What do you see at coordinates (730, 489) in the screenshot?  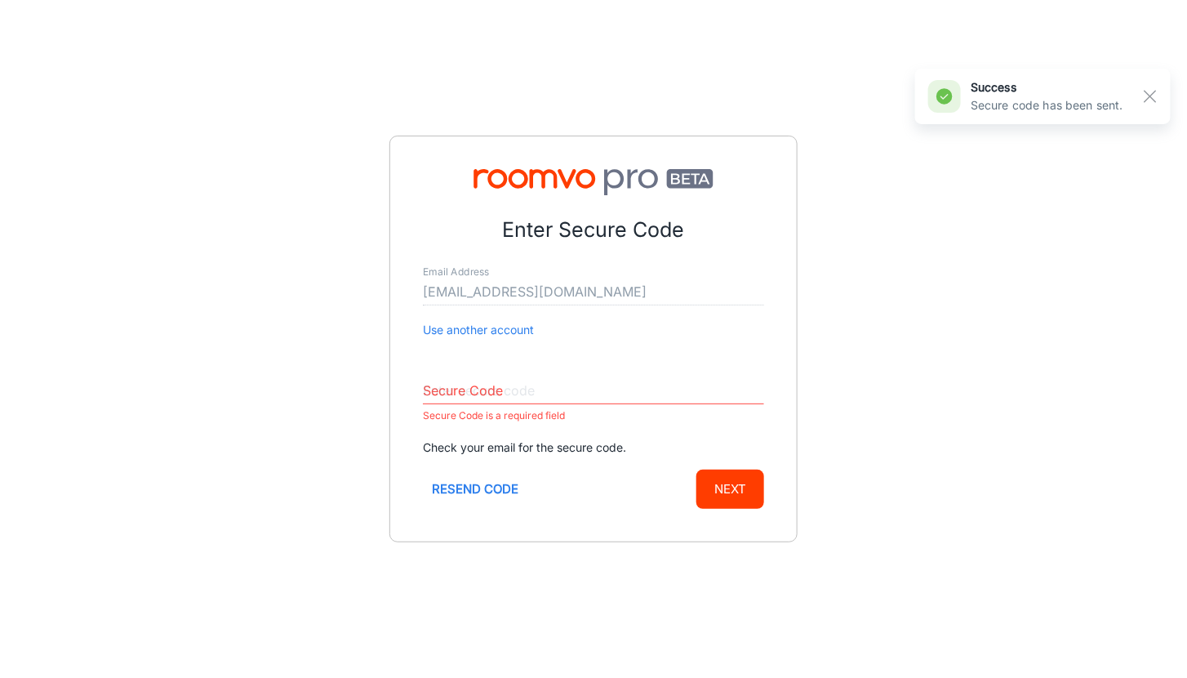 I see `button: Next` at bounding box center [730, 489].